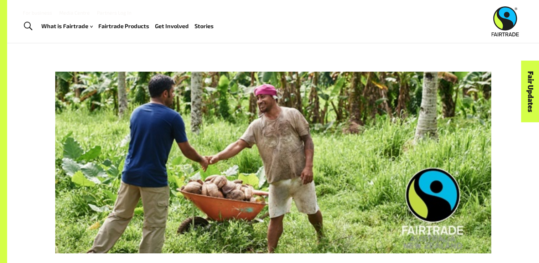 The width and height of the screenshot is (539, 263). What do you see at coordinates (67, 26) in the screenshot?
I see `a: What is Fairtrade` at bounding box center [67, 26].